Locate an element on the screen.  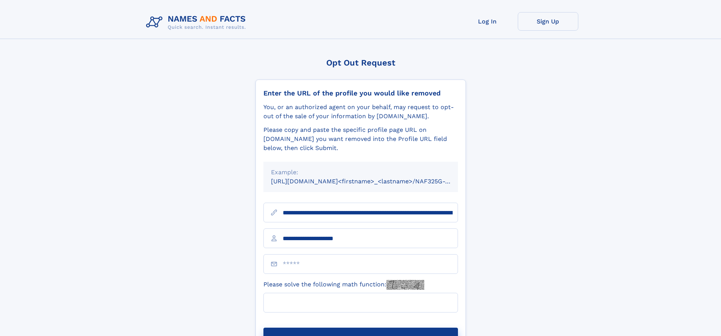
div: Opt Out Request is located at coordinates (361, 62).